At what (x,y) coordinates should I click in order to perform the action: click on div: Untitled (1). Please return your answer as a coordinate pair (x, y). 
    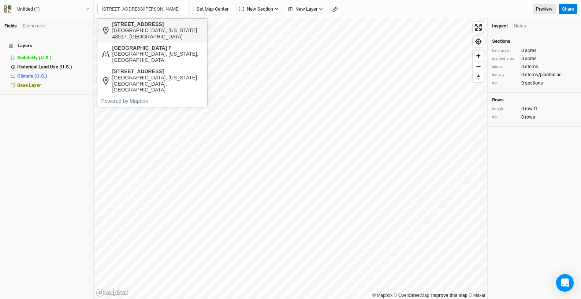
    Looking at the image, I should click on (29, 9).